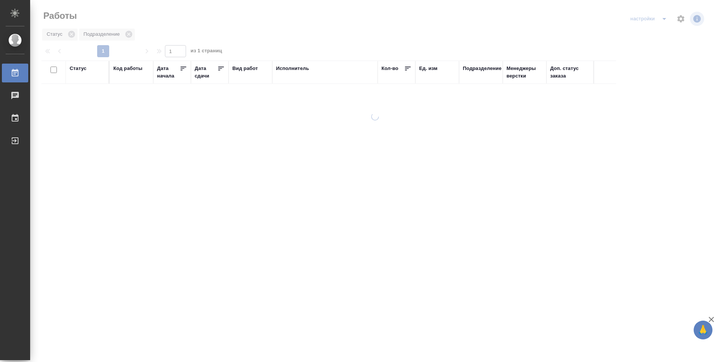 The height and width of the screenshot is (362, 720). I want to click on div: Дата сдачи, so click(206, 72).